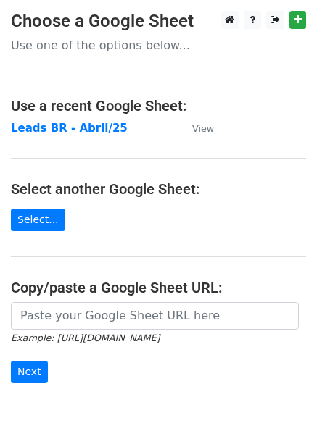 The width and height of the screenshot is (317, 423). I want to click on a: Leads BR - Abril/25, so click(69, 128).